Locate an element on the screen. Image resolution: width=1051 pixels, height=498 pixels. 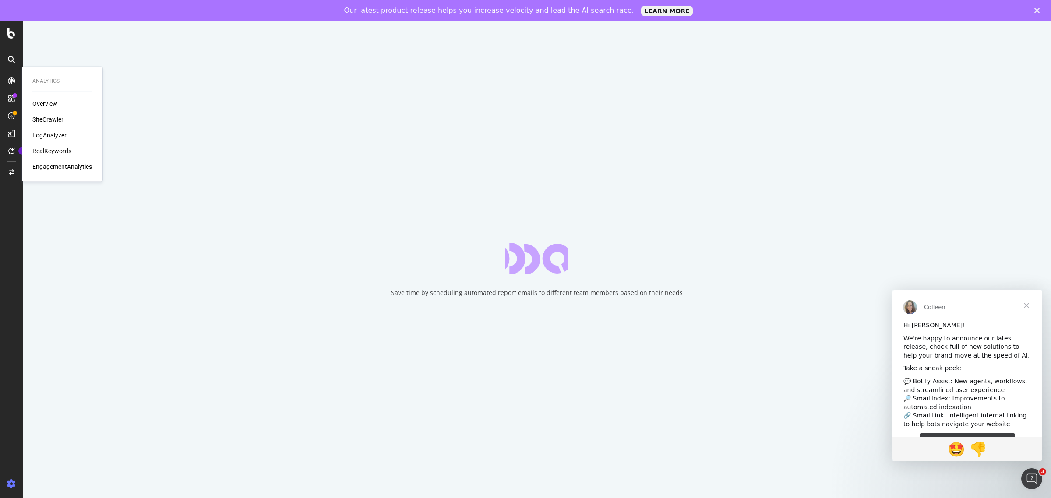
div: Take a sneak peek: is located at coordinates (75, 79).